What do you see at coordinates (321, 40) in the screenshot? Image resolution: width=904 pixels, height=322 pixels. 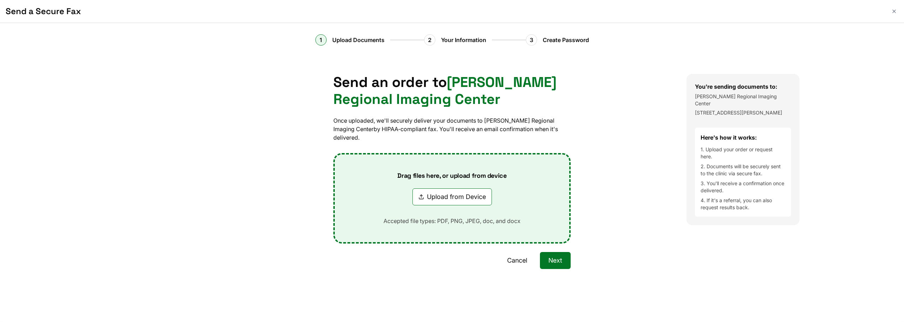 I see `div: 1` at bounding box center [321, 40].